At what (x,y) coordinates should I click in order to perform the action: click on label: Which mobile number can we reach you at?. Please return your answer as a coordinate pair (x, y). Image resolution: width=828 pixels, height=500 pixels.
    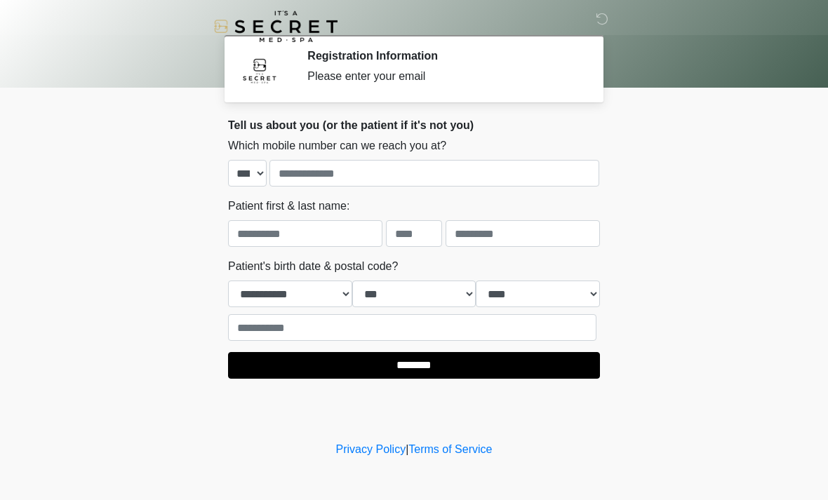
    Looking at the image, I should click on (337, 146).